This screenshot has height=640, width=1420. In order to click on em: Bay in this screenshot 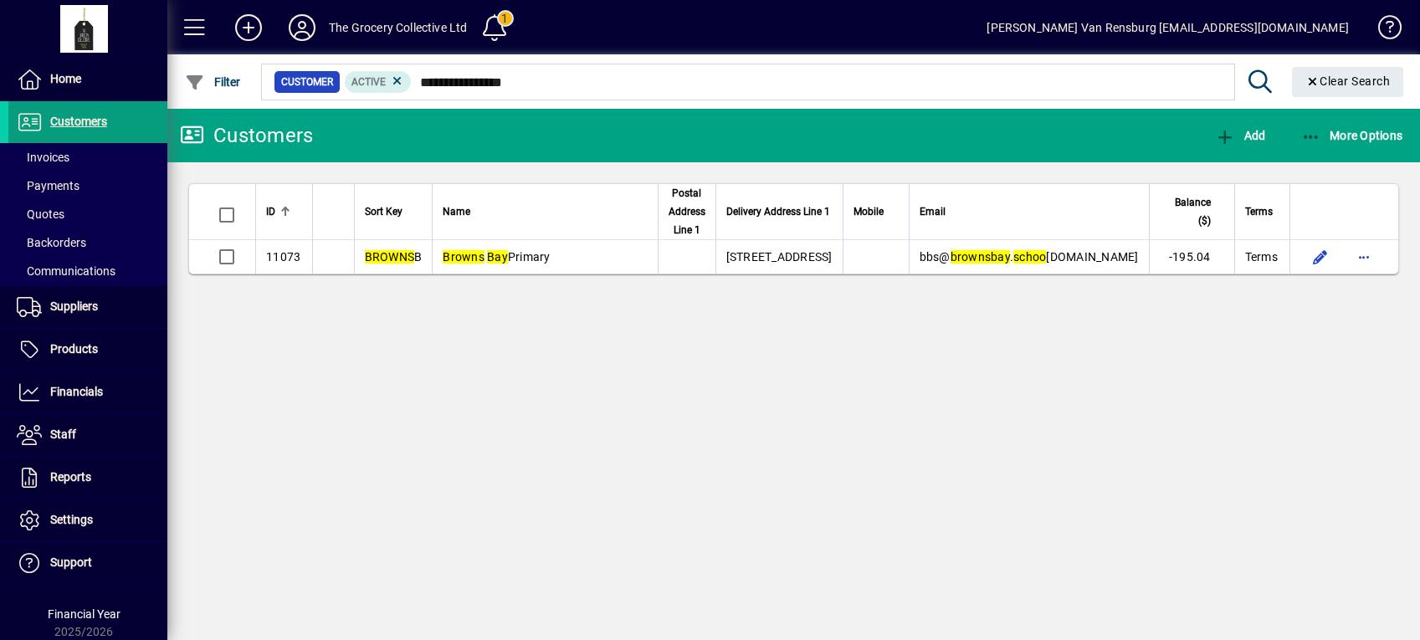, I will do `click(497, 257)`.